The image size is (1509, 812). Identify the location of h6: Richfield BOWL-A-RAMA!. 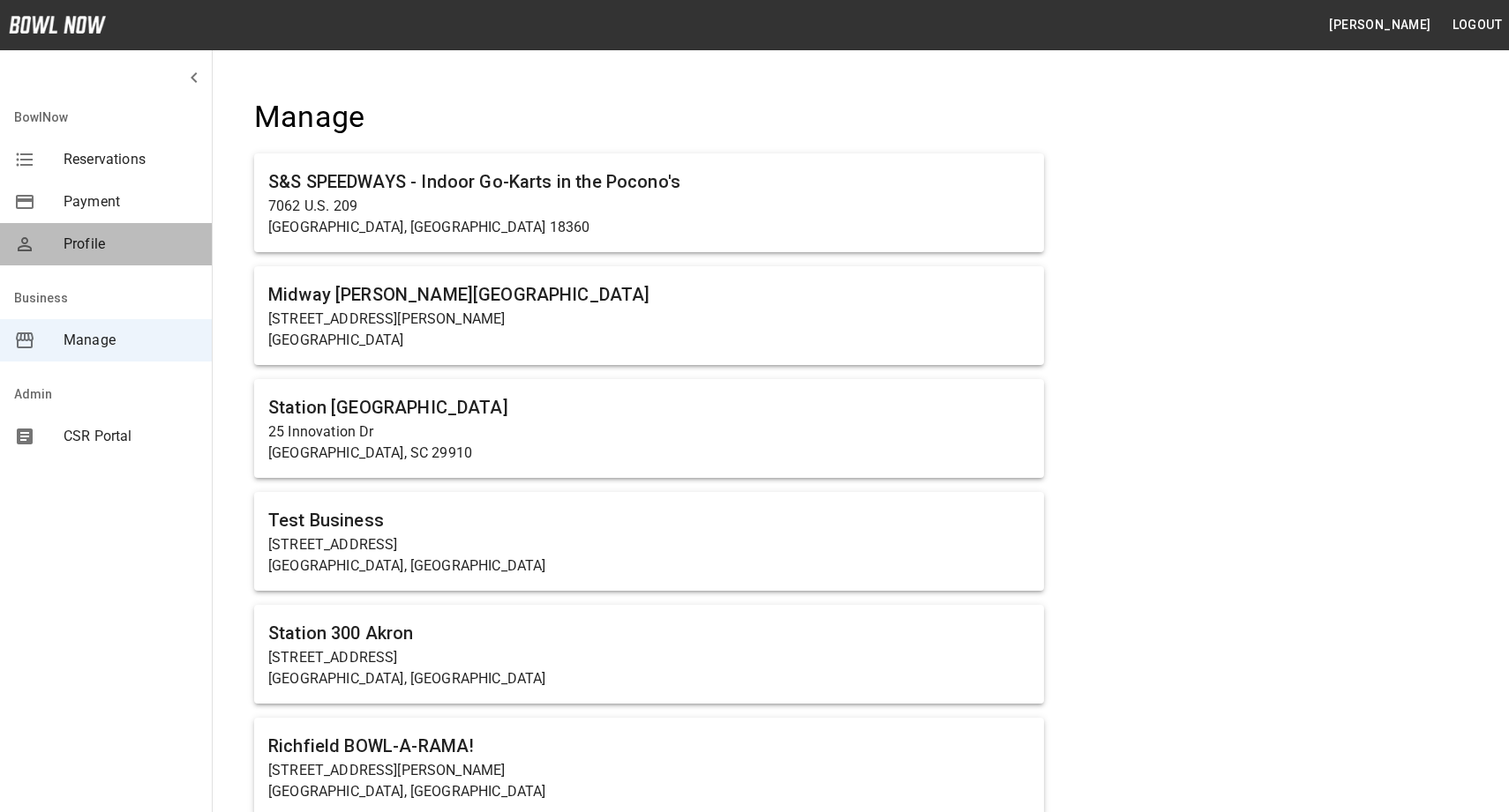
(648, 746).